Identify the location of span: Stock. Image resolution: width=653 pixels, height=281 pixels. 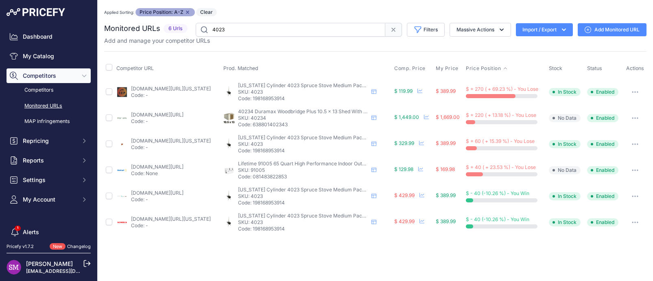
(555, 68).